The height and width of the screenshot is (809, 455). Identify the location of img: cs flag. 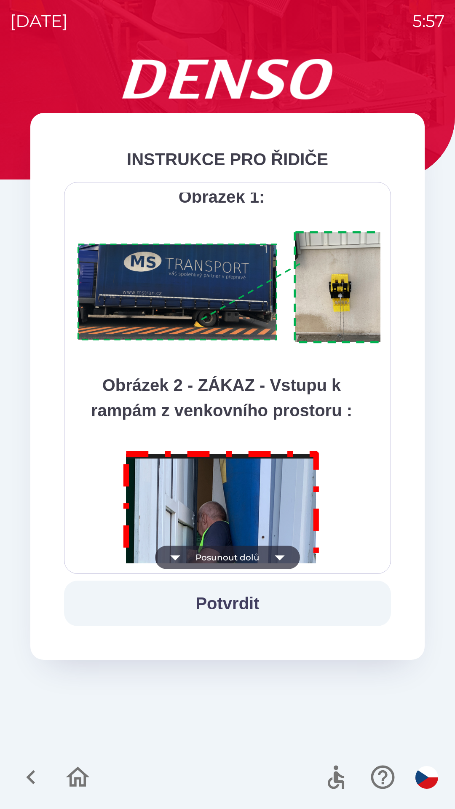
(427, 777).